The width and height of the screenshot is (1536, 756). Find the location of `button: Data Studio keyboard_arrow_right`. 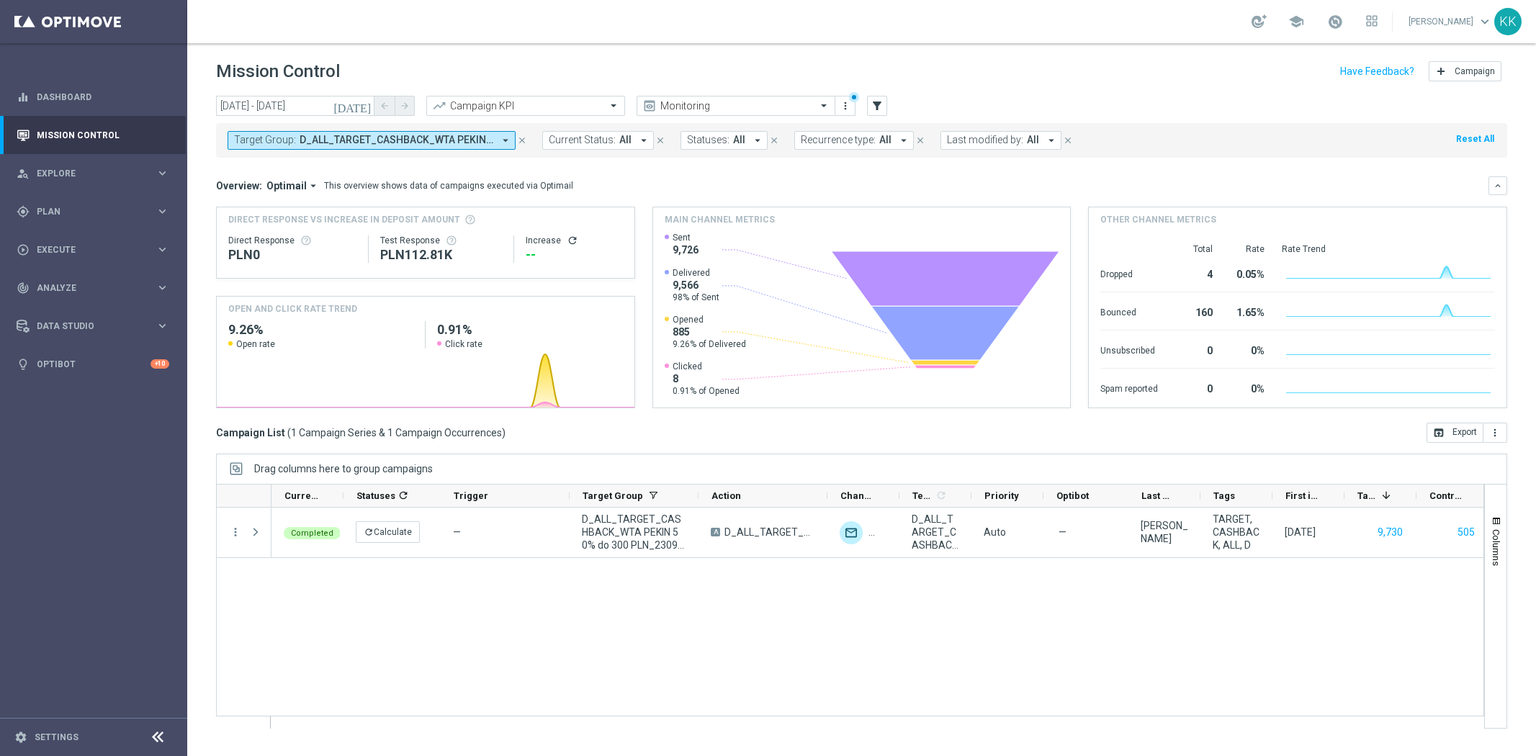

button: Data Studio keyboard_arrow_right is located at coordinates (93, 326).